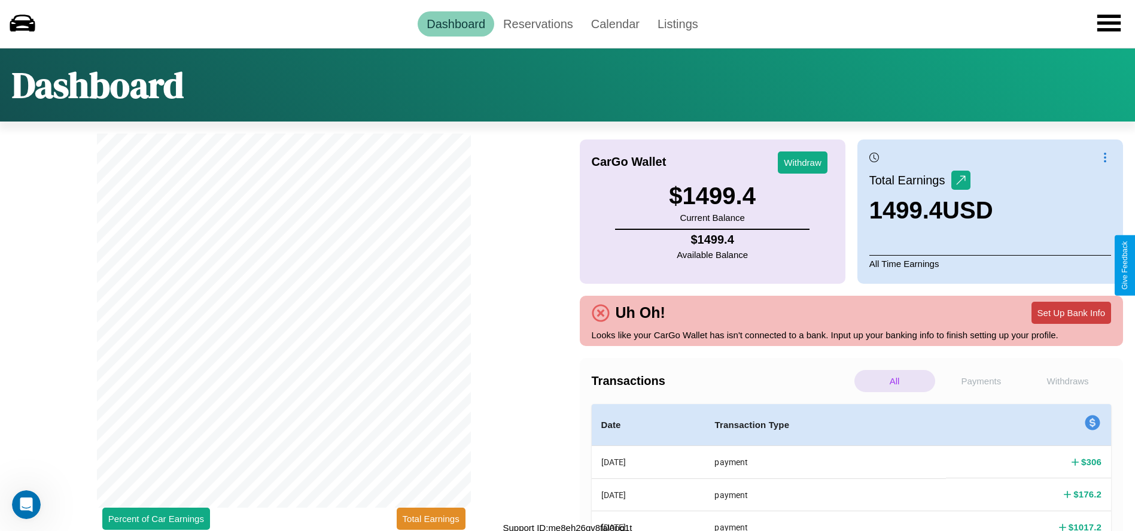 The width and height of the screenshot is (1135, 531). I want to click on p: Looks like your CarGo Wallet has isn't connected to a bank. Input up your banking info to finish ..., so click(851, 334).